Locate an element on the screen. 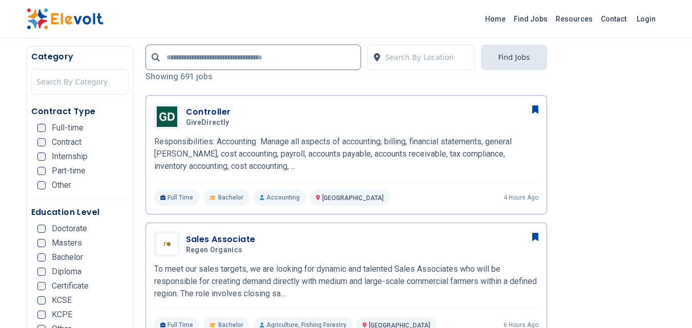  input: Bachelor is located at coordinates (42, 258).